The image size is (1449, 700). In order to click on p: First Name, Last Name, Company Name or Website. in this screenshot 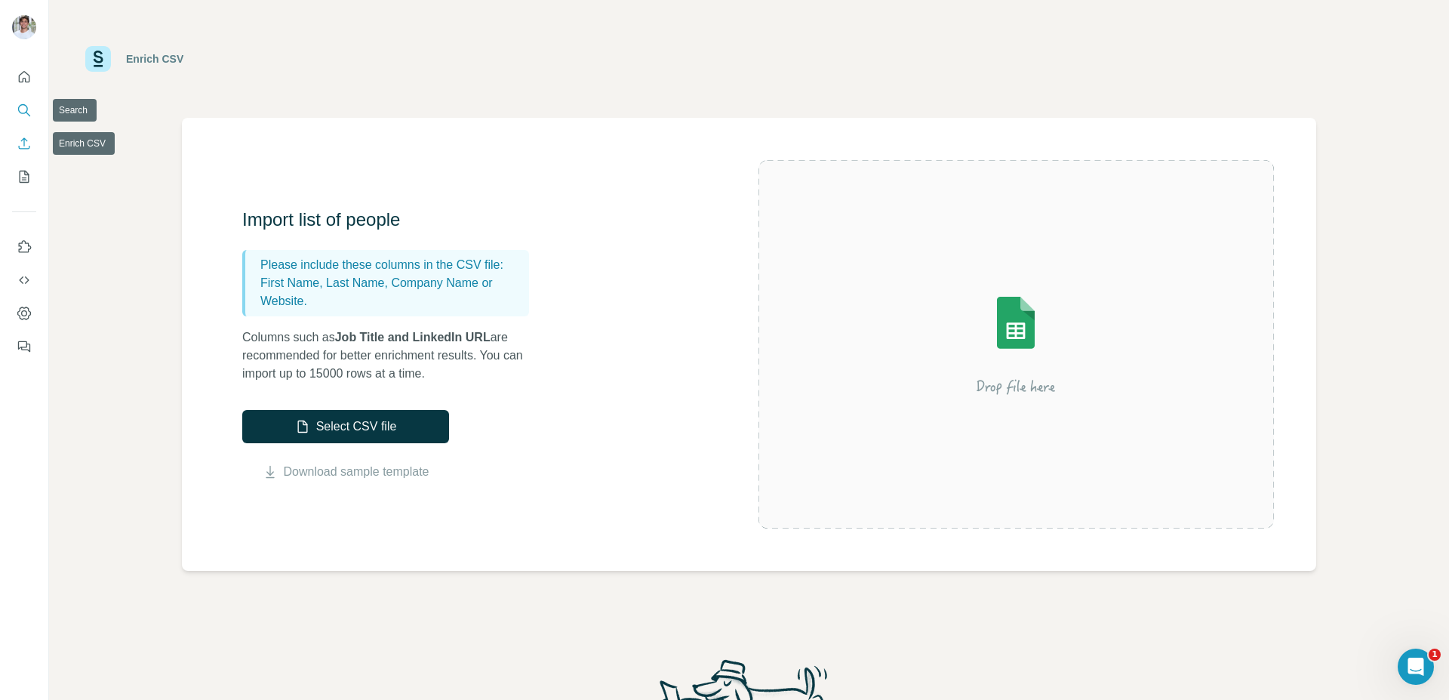, I will do `click(392, 292)`.